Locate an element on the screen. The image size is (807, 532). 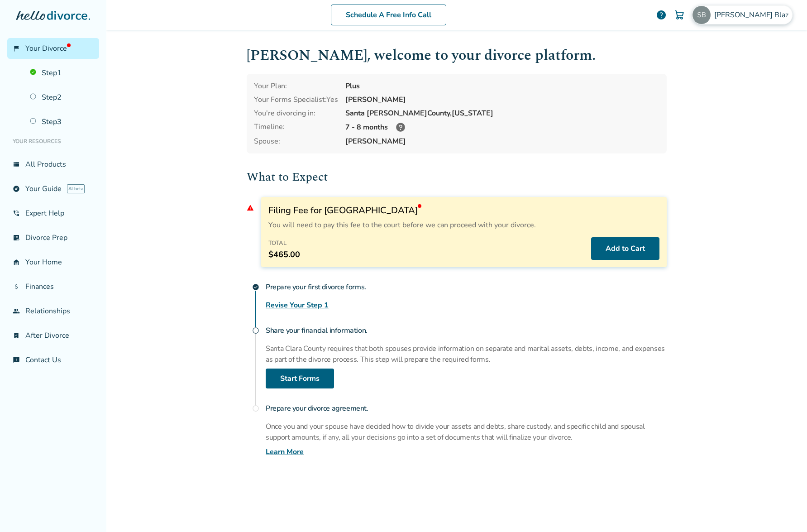
span: check_circle is located at coordinates (256, 287).